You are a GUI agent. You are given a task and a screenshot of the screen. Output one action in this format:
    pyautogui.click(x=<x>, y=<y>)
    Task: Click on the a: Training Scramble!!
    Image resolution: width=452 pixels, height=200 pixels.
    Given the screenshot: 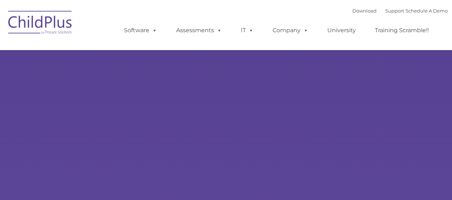 What is the action you would take?
    pyautogui.click(x=401, y=30)
    